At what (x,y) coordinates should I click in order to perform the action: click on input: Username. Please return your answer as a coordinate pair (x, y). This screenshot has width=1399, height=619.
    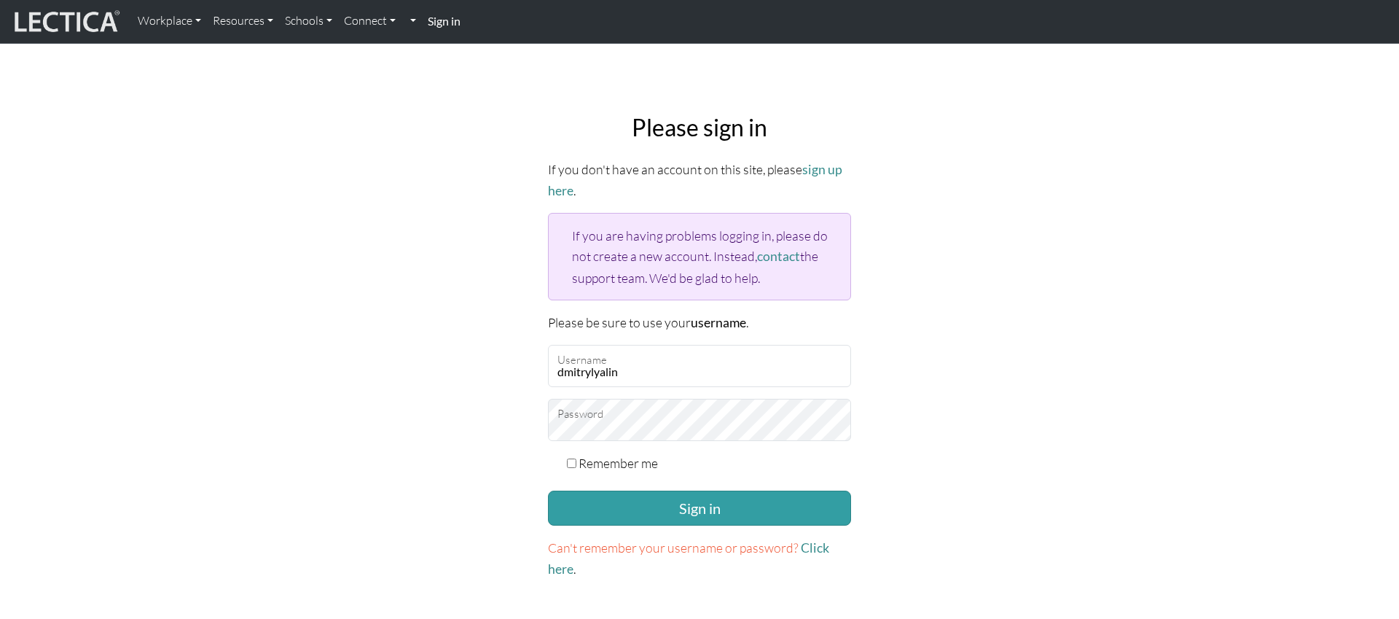
    Looking at the image, I should click on (700, 366).